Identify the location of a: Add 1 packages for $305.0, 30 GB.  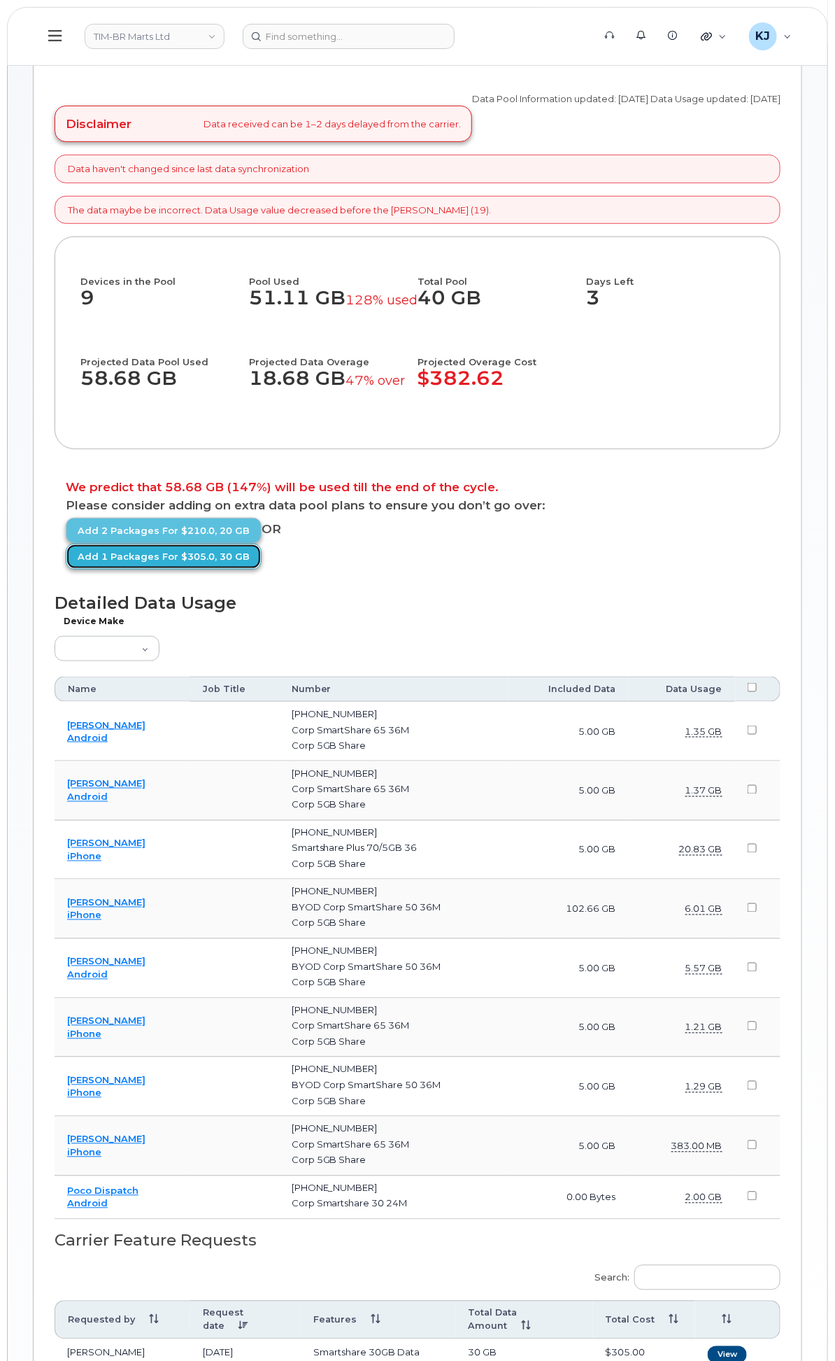
(164, 556).